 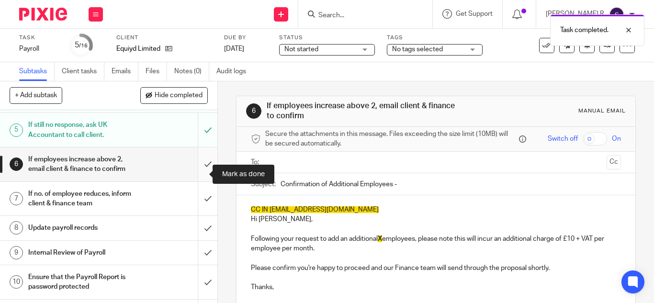 I want to click on h1: Internal Review of Payroll, so click(x=81, y=253).